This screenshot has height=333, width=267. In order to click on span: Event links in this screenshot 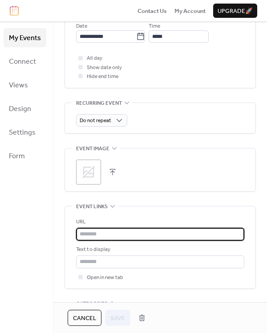, I will do `click(92, 207)`.